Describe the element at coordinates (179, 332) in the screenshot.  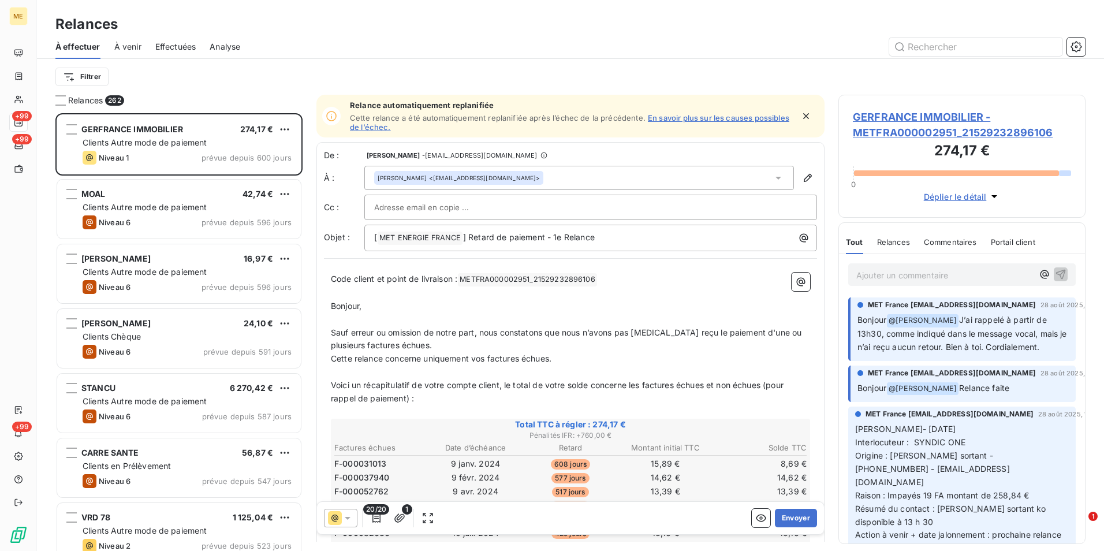
I see `div: grid` at that location.